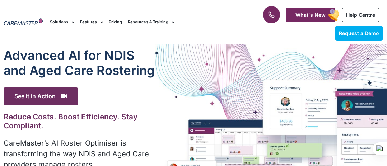  Describe the element at coordinates (23, 22) in the screenshot. I see `img: CareMaster Logo` at that location.